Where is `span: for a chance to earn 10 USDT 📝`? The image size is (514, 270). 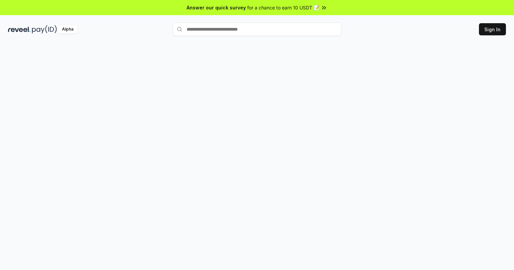 span: for a chance to earn 10 USDT 📝 is located at coordinates (283, 7).